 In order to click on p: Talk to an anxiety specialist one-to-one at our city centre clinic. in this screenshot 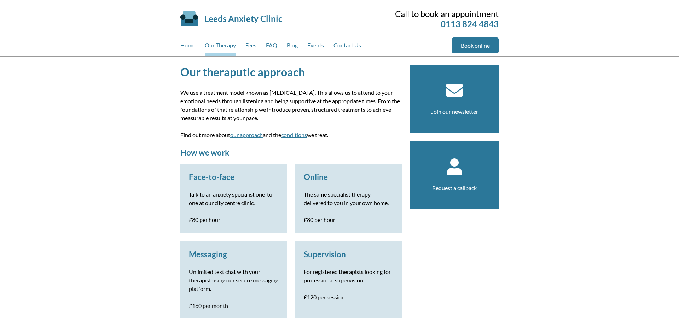, I will do `click(233, 199)`.